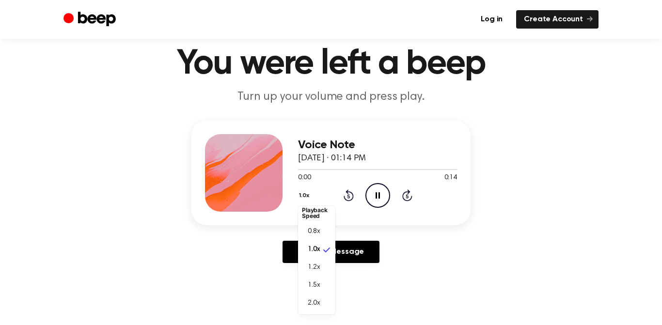 The image size is (662, 325). I want to click on a: Reply to Message, so click(331, 252).